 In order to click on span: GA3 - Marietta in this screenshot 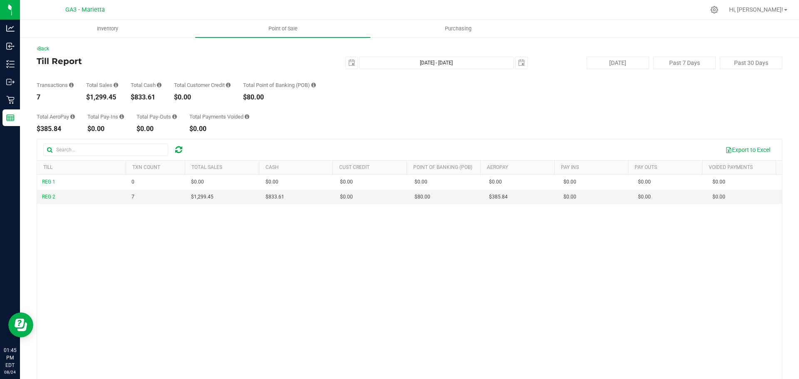, I will do `click(85, 10)`.